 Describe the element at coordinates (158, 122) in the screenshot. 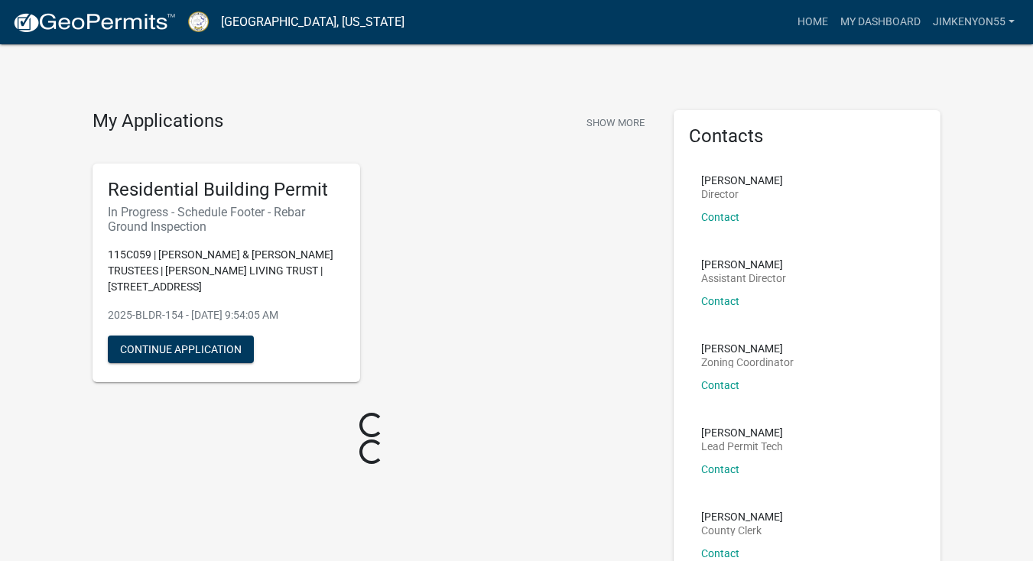

I see `h4: My Applications` at that location.